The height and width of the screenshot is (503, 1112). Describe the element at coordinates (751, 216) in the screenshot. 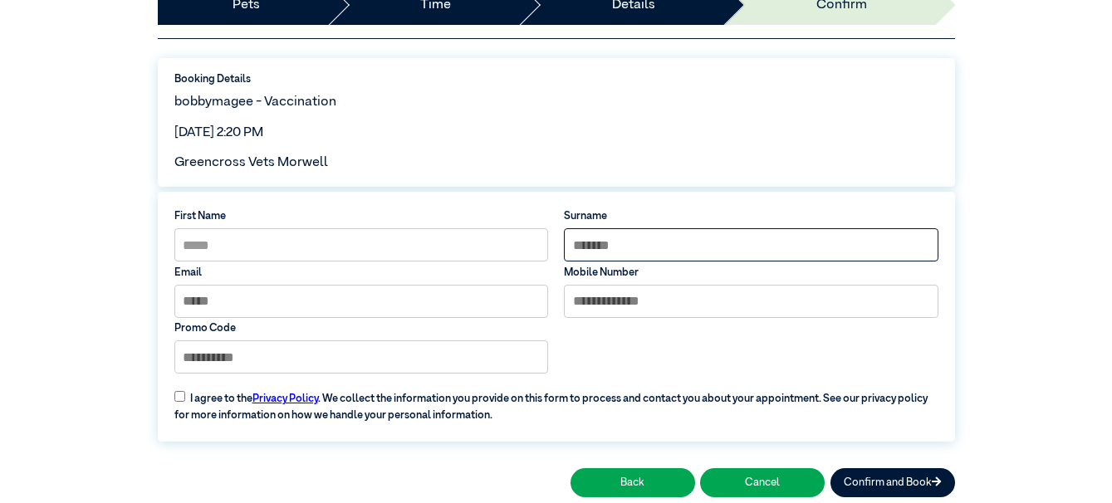

I see `label: Surname` at that location.